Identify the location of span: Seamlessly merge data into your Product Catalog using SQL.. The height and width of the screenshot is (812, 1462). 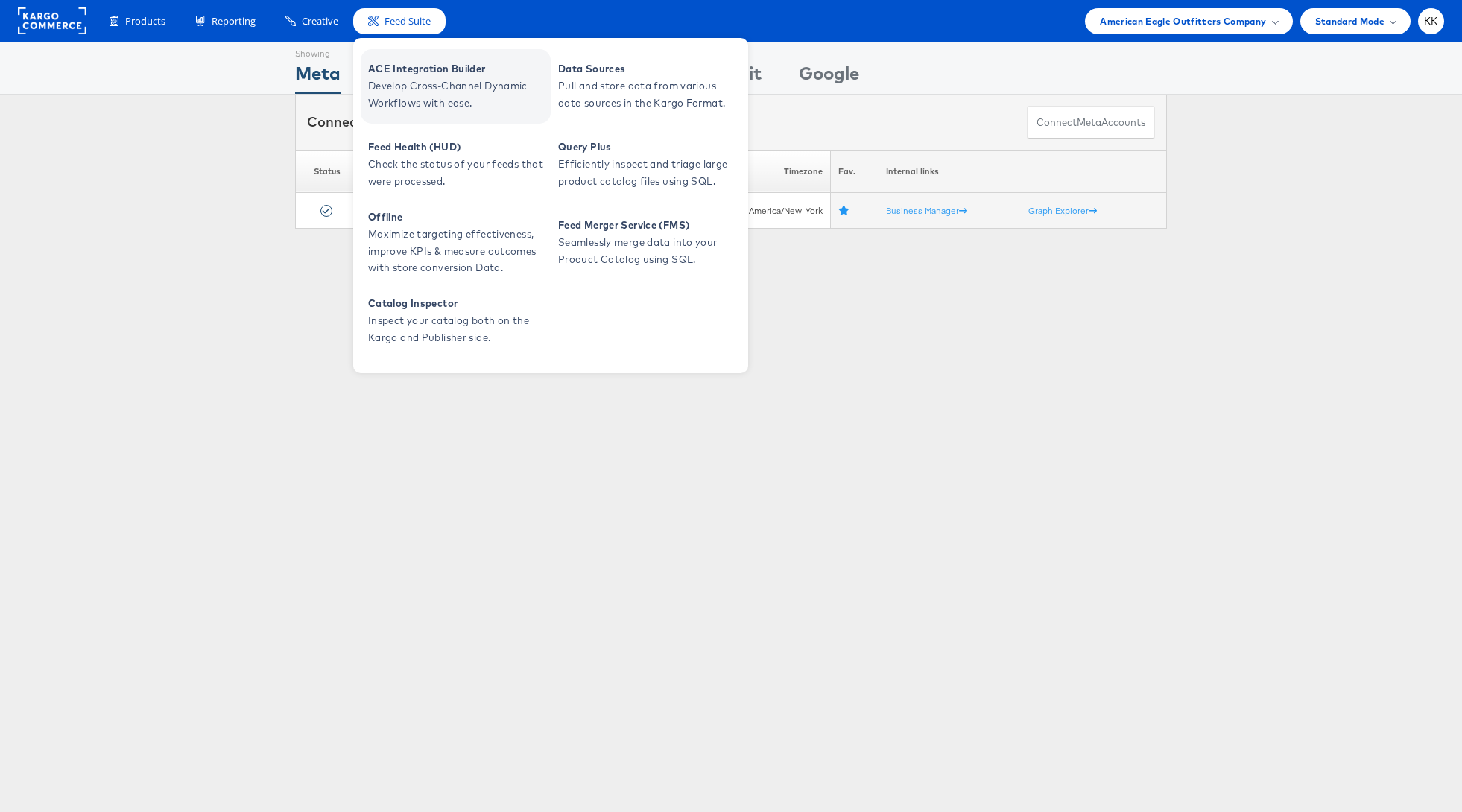
(648, 251).